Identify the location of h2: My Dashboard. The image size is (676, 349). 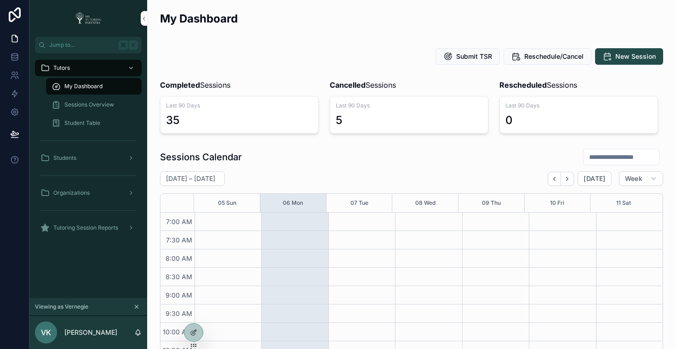
(199, 18).